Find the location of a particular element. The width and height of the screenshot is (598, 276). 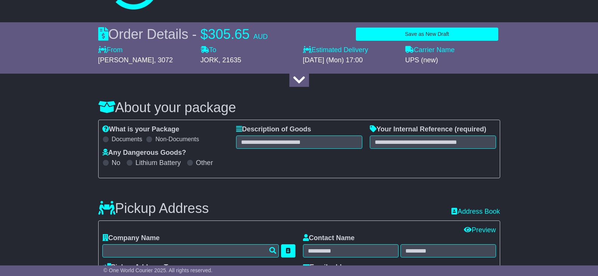

label: Email address is located at coordinates (329, 267).